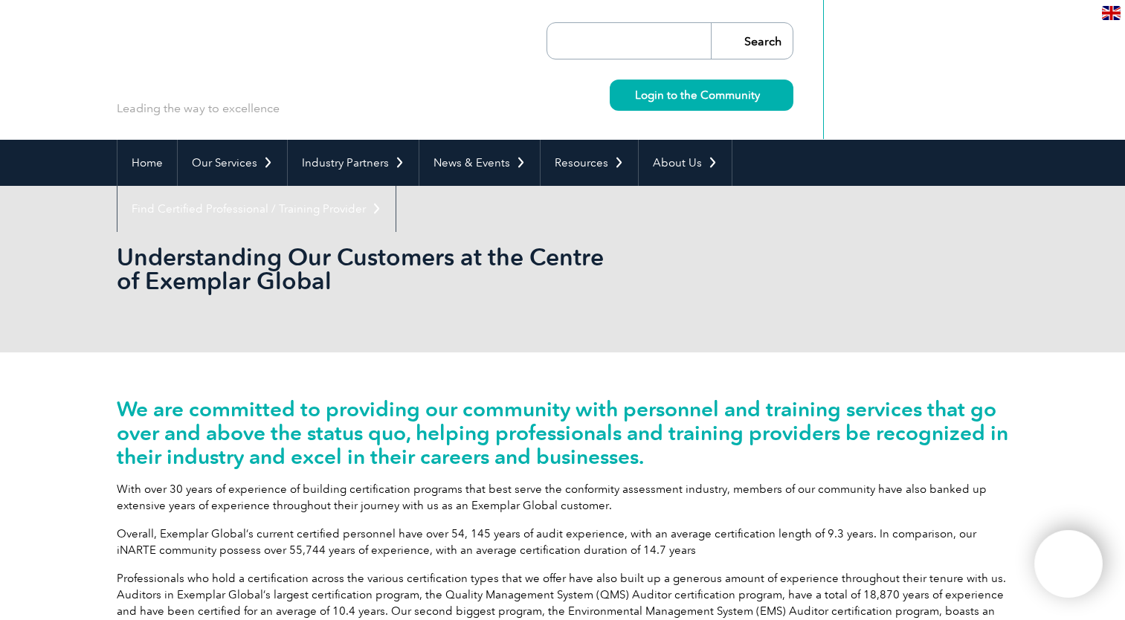 The image size is (1125, 620). I want to click on img: en, so click(1111, 13).